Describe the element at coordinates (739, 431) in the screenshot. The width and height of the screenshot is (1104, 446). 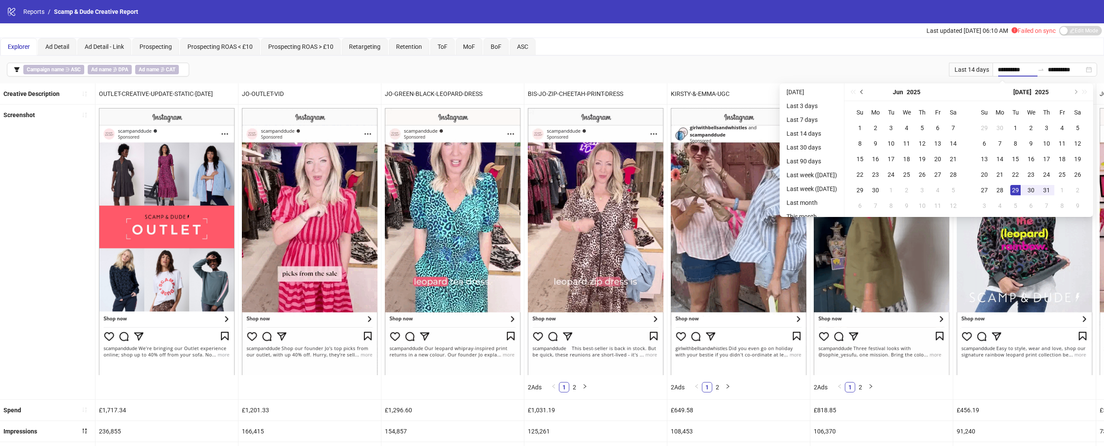
I see `div: 108,453` at that location.